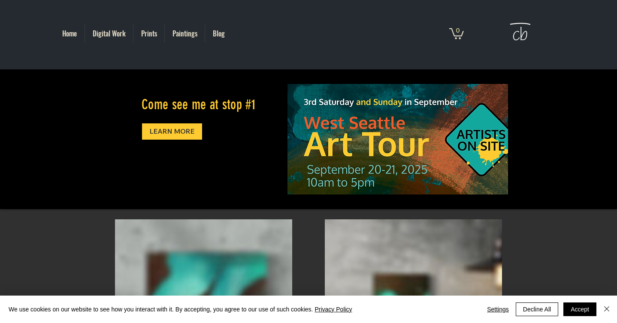  Describe the element at coordinates (519, 33) in the screenshot. I see `img: Cat Brooks Logo` at that location.